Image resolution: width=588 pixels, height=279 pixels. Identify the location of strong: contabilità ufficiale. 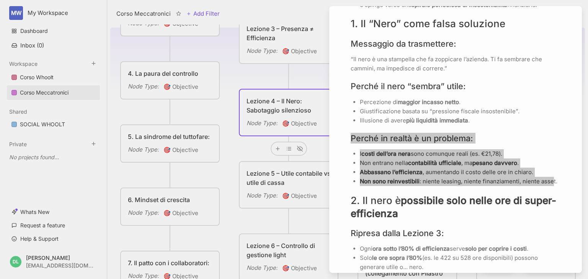
(434, 163).